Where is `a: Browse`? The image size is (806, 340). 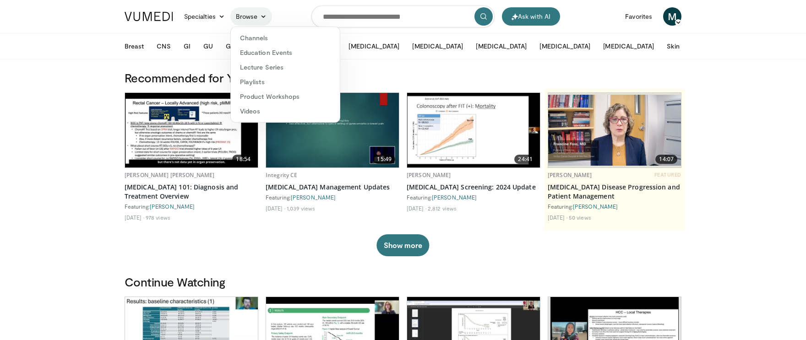
a: Browse is located at coordinates (251, 16).